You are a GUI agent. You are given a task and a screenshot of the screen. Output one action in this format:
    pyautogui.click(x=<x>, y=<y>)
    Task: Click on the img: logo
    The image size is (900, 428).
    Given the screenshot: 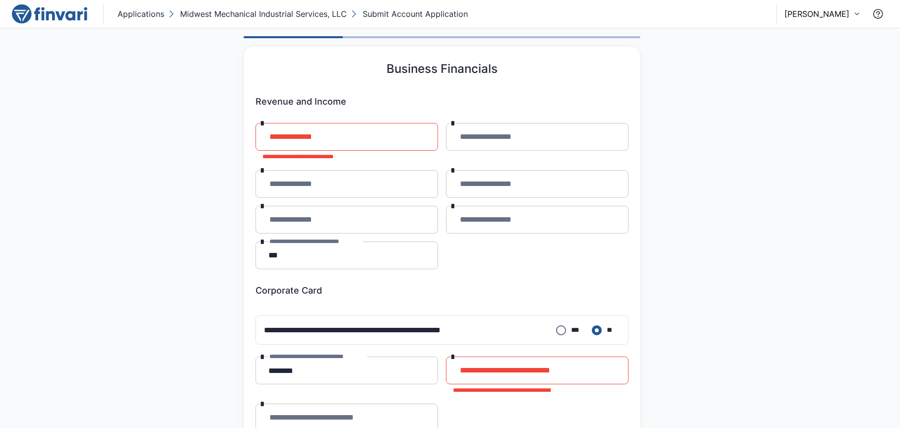 What is the action you would take?
    pyautogui.click(x=50, y=14)
    